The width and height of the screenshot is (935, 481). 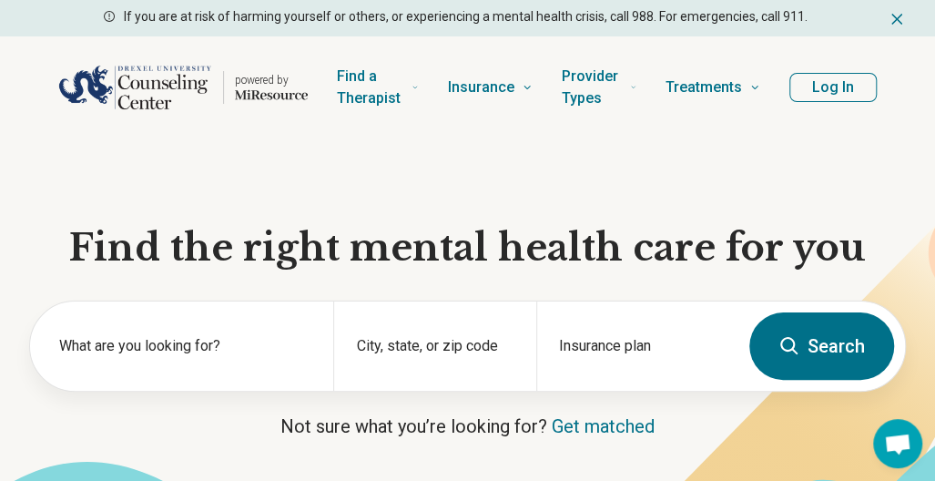 What do you see at coordinates (371, 87) in the screenshot?
I see `span: Find a Therapist` at bounding box center [371, 87].